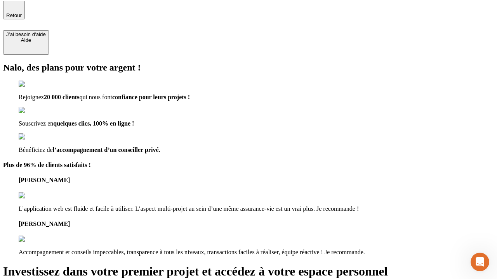  What do you see at coordinates (248, 165) in the screenshot?
I see `h4: Plus de 96% de clients satisfaits !` at bounding box center [248, 165].